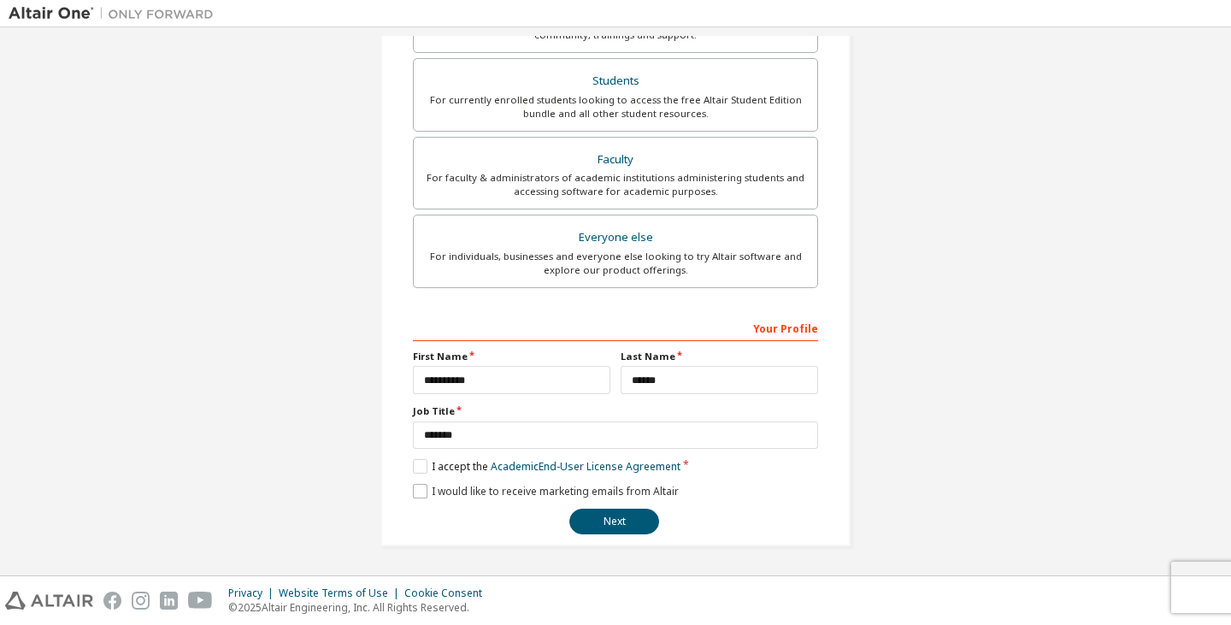  I want to click on div: For individuals, businesses and everyone else looking to try Altair software and explore our prod..., so click(616, 263).